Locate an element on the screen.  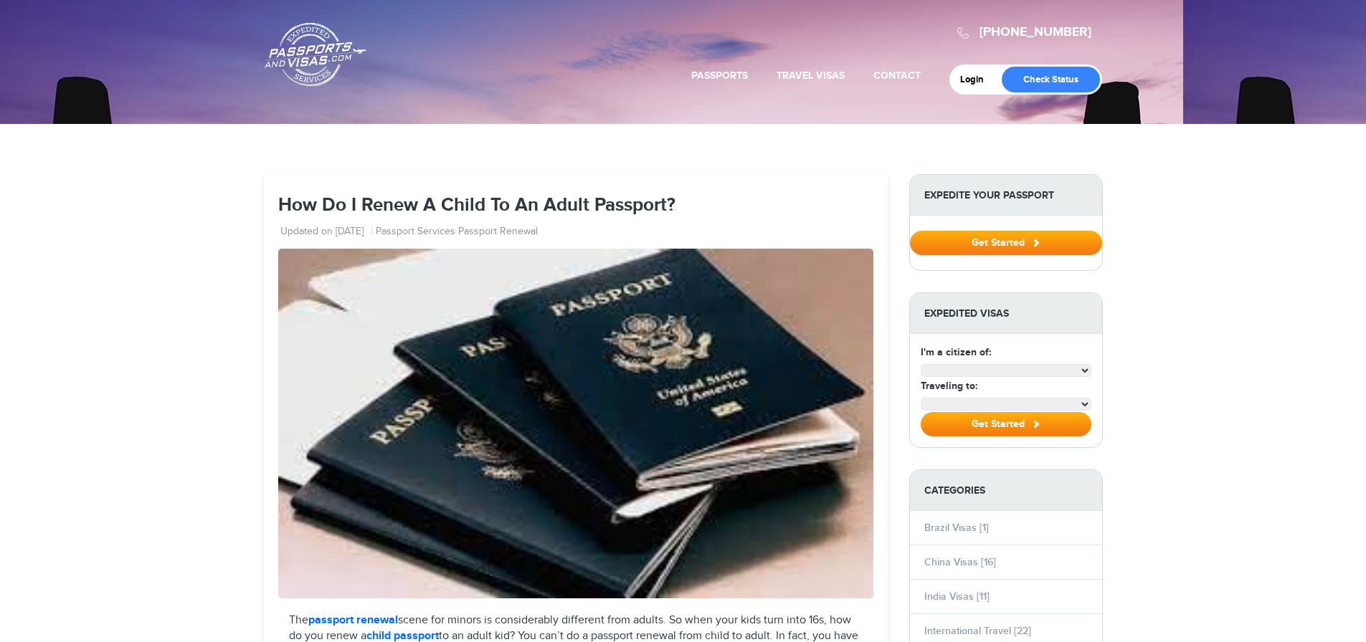
label: Traveling to: is located at coordinates (949, 386).